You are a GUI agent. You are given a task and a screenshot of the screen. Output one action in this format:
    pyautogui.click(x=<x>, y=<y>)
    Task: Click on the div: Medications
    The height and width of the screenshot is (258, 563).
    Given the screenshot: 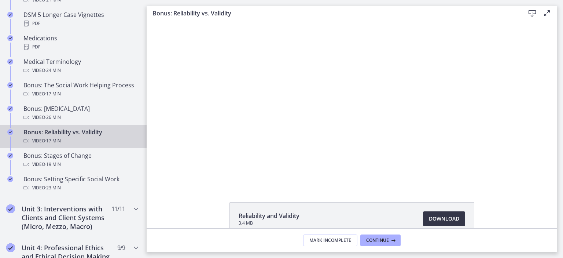 What is the action you would take?
    pyautogui.click(x=81, y=42)
    